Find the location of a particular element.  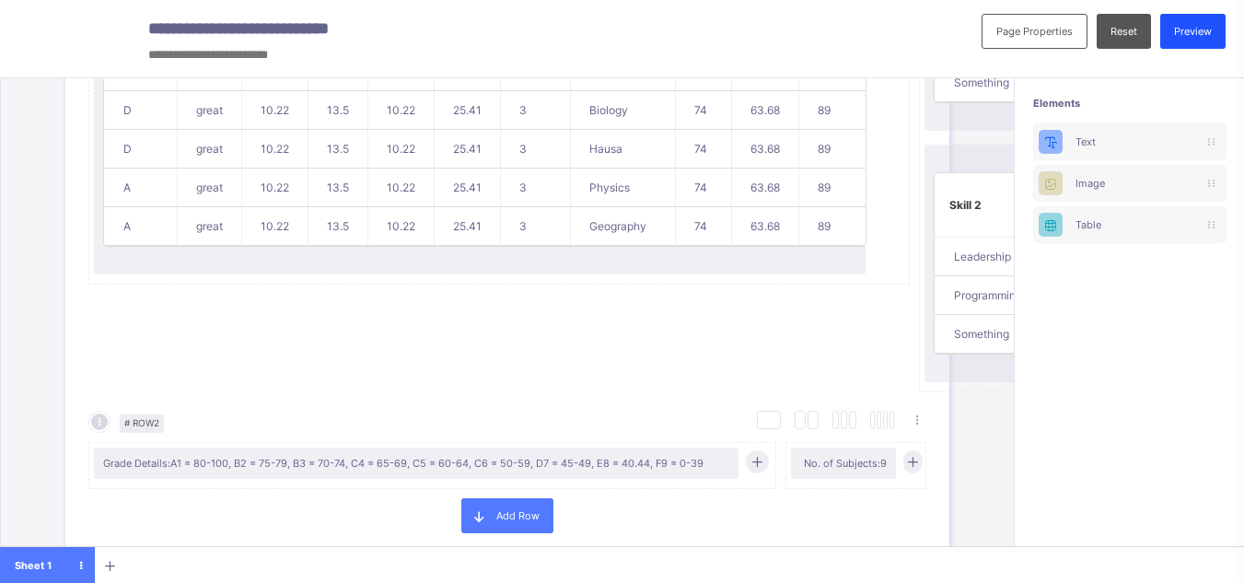

p: Skill 2 is located at coordinates (989, 204).